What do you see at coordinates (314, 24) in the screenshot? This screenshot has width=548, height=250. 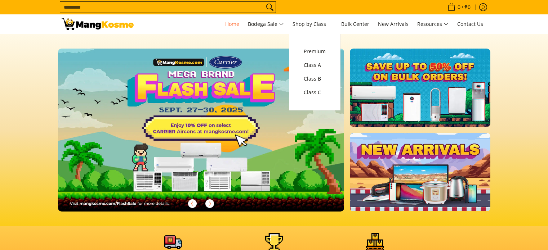 I see `nav: Main Menu` at bounding box center [314, 24].